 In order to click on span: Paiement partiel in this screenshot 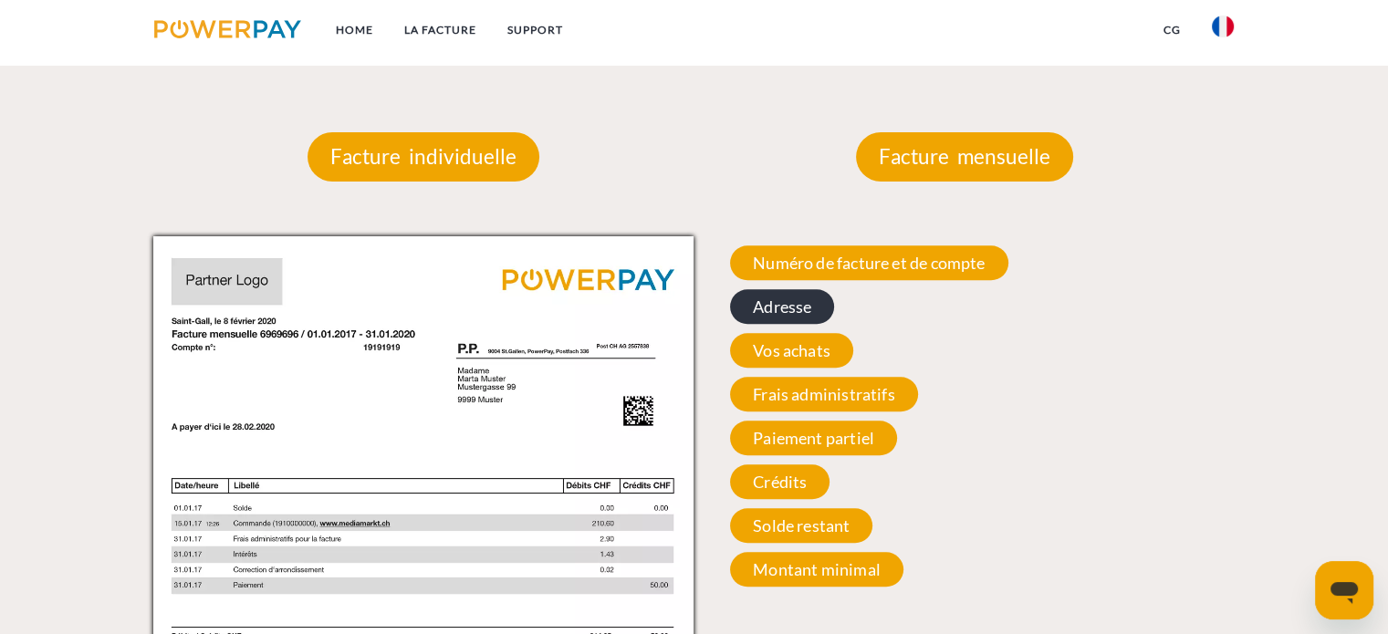, I will do `click(813, 438)`.